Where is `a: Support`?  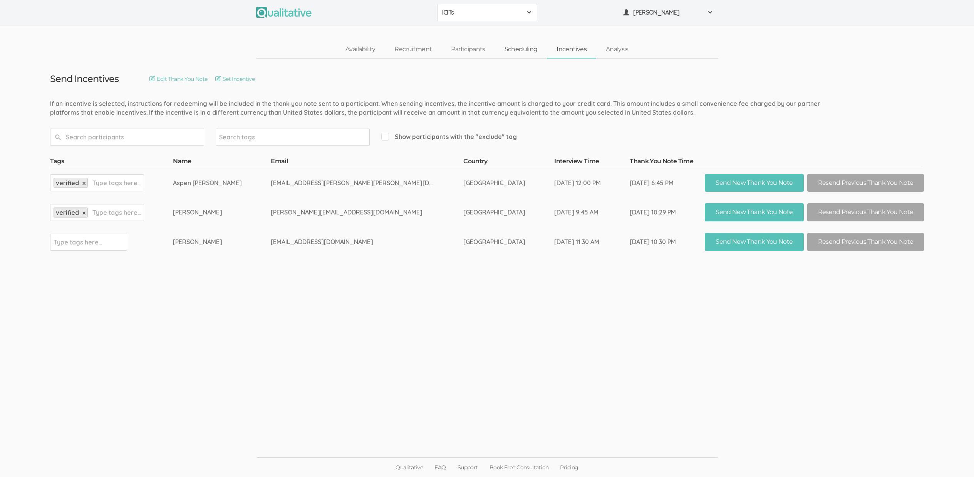 a: Support is located at coordinates (468, 468).